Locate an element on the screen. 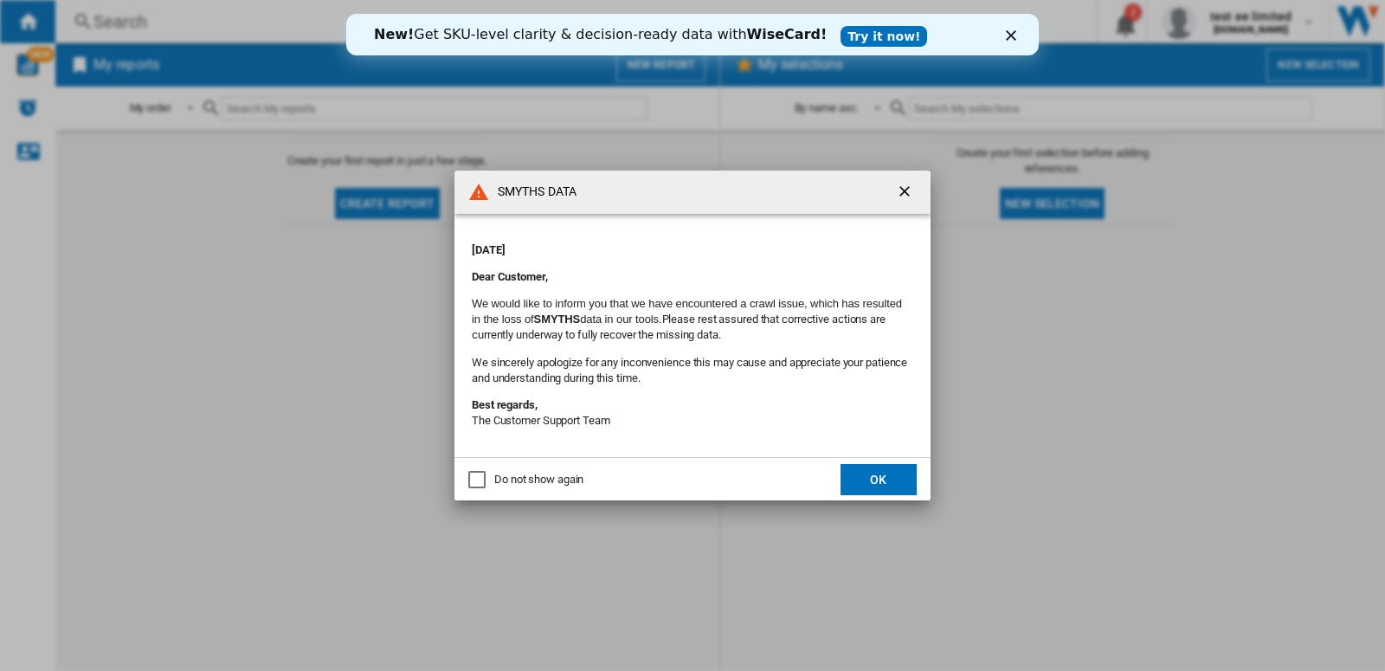 This screenshot has width=1385, height=671. button: OK is located at coordinates (879, 480).